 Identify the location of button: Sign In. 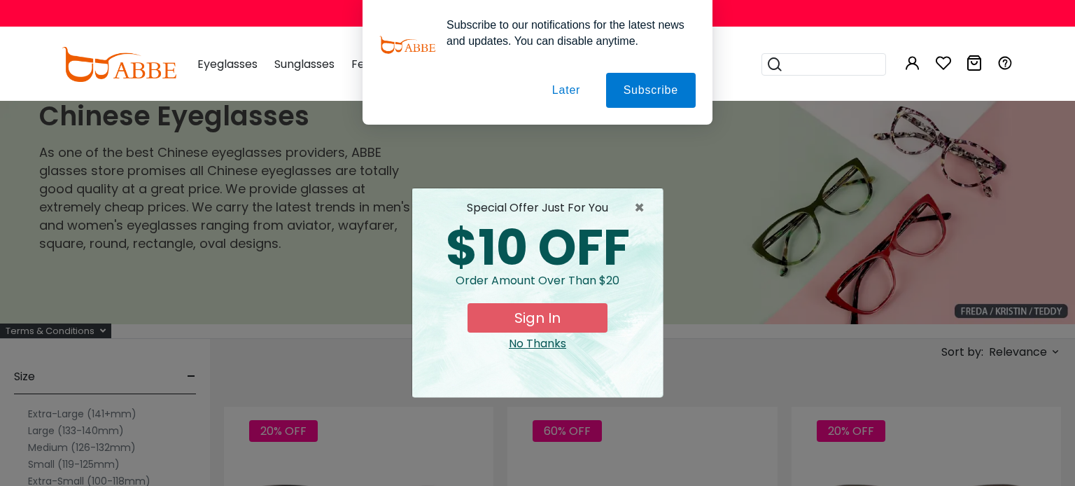
(538, 318).